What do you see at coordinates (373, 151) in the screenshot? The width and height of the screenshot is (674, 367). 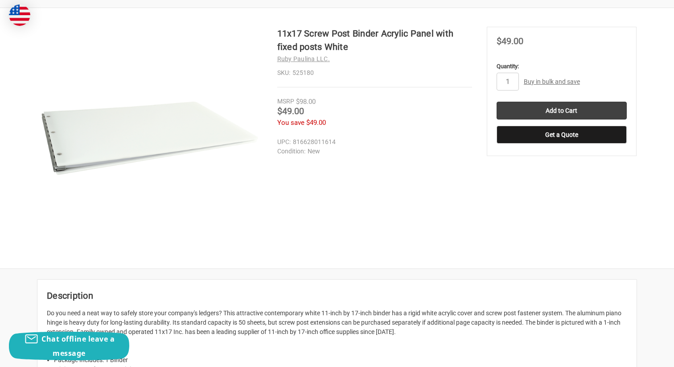 I see `dd: New` at bounding box center [373, 151].